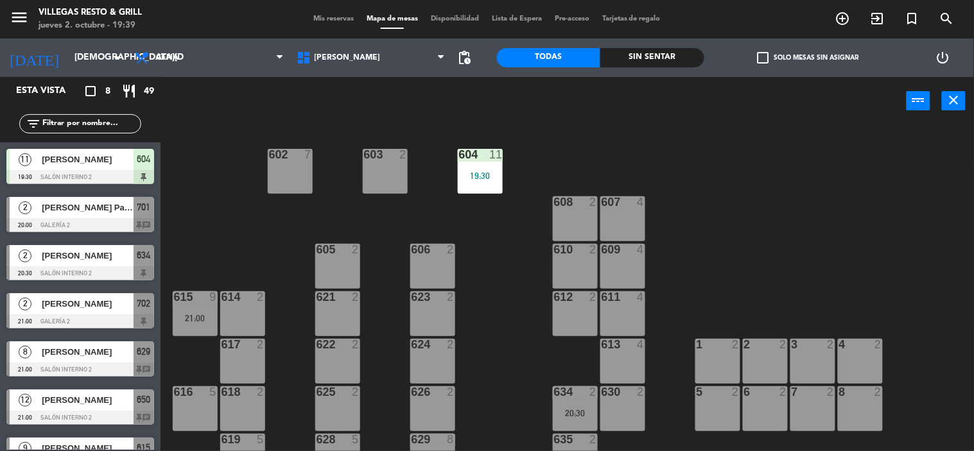 Image resolution: width=974 pixels, height=451 pixels. I want to click on div: 9, so click(213, 297).